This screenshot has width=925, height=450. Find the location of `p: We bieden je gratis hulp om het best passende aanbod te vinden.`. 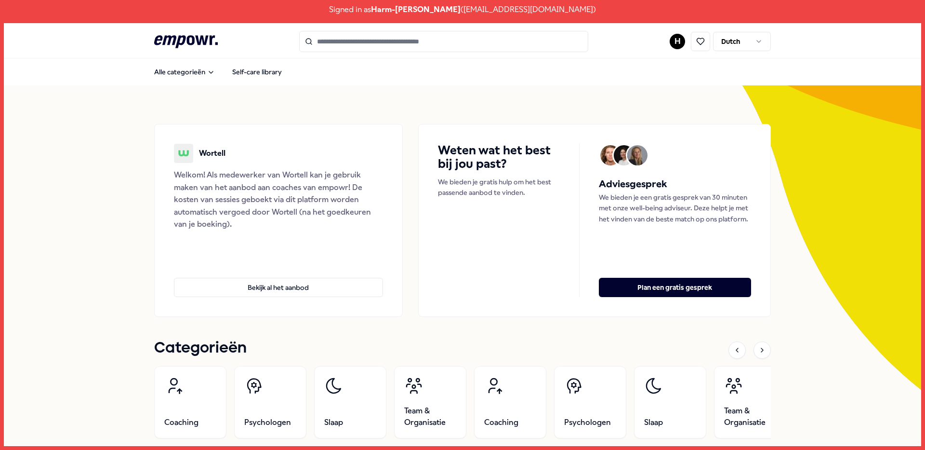

p: We bieden je gratis hulp om het best passende aanbod te vinden. is located at coordinates (499, 187).